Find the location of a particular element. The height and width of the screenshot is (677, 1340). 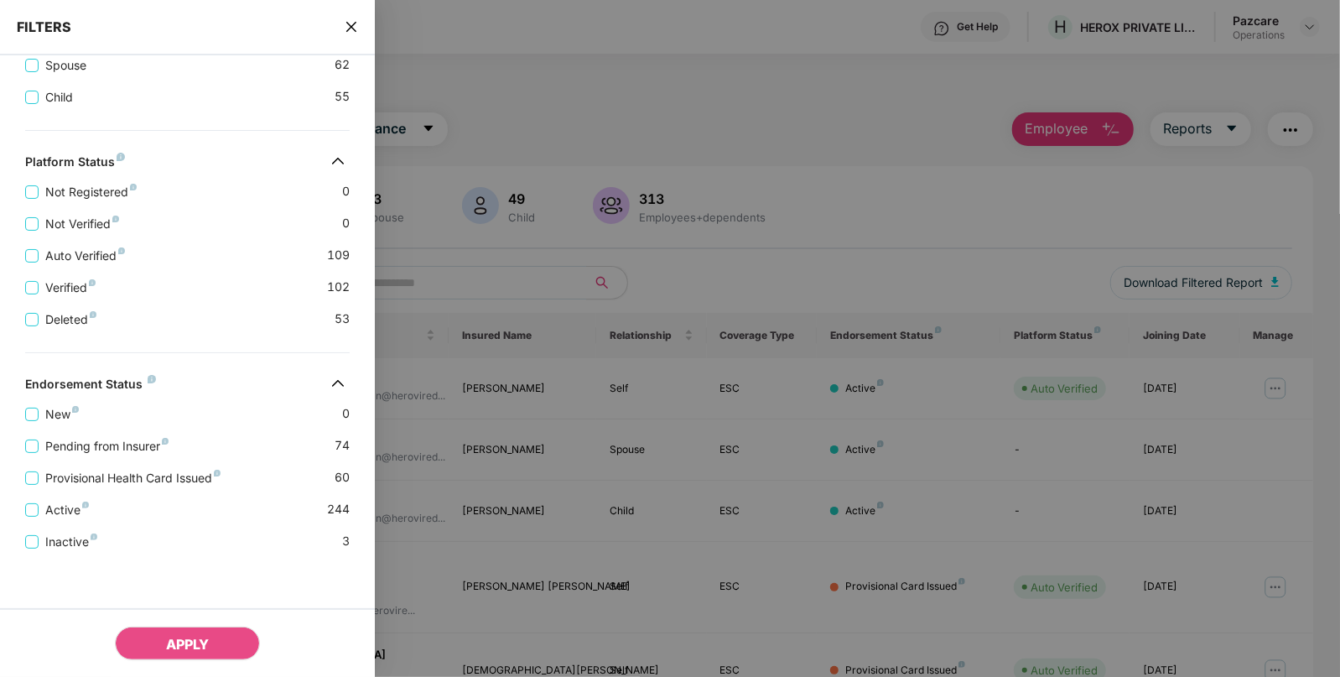

span: 60 is located at coordinates (342, 477).